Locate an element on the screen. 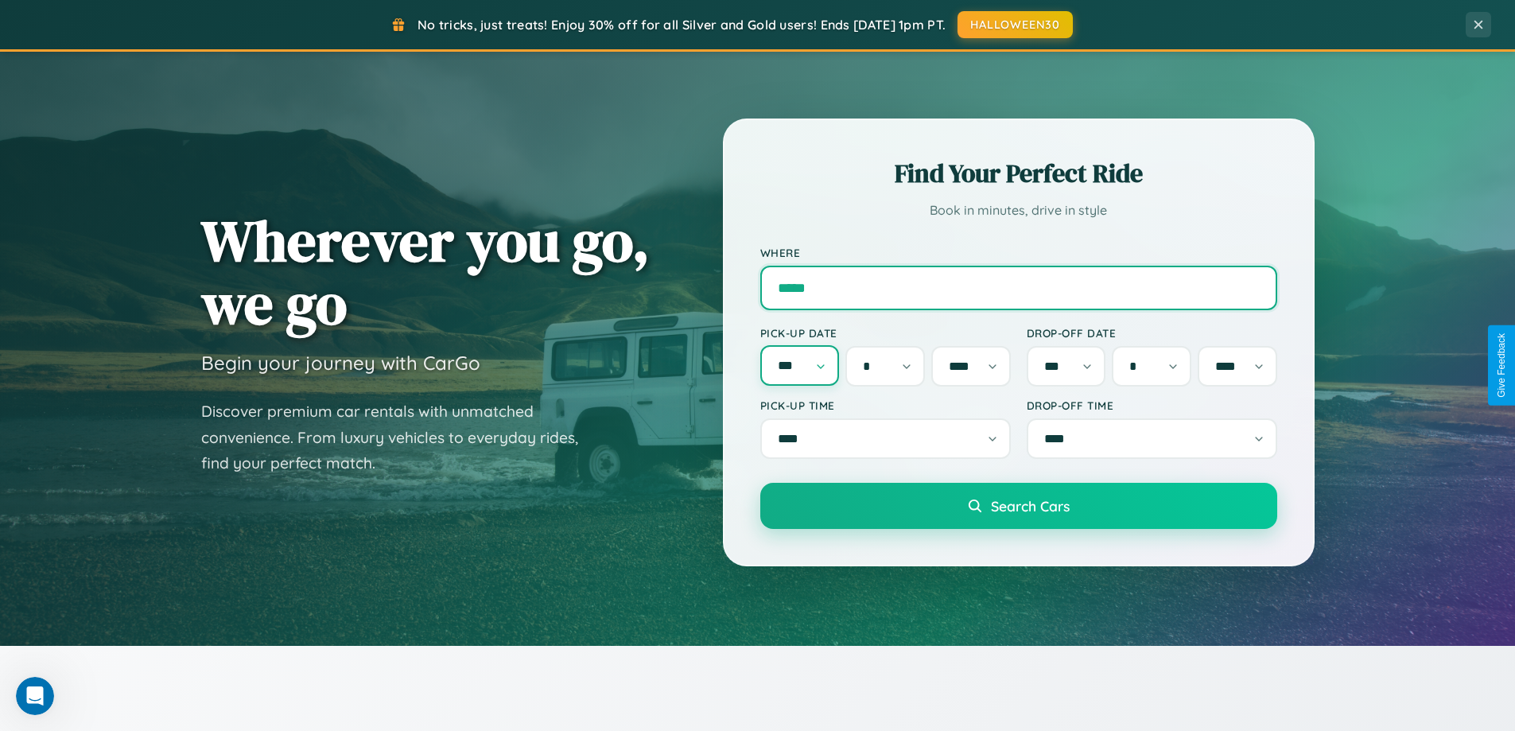 Image resolution: width=1515 pixels, height=731 pixels. div: Give Feedback is located at coordinates (1502, 365).